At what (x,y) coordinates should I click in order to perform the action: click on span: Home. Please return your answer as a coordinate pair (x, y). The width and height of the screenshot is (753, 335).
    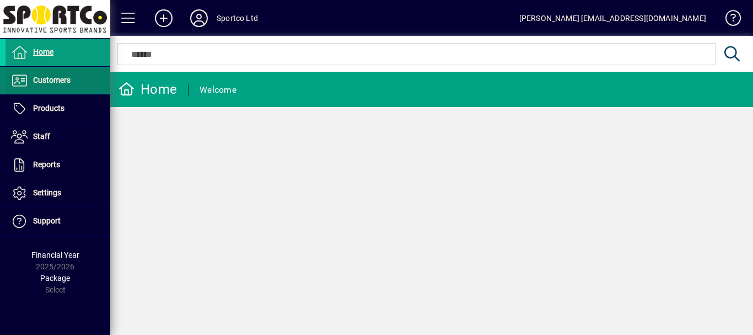
    Looking at the image, I should click on (43, 52).